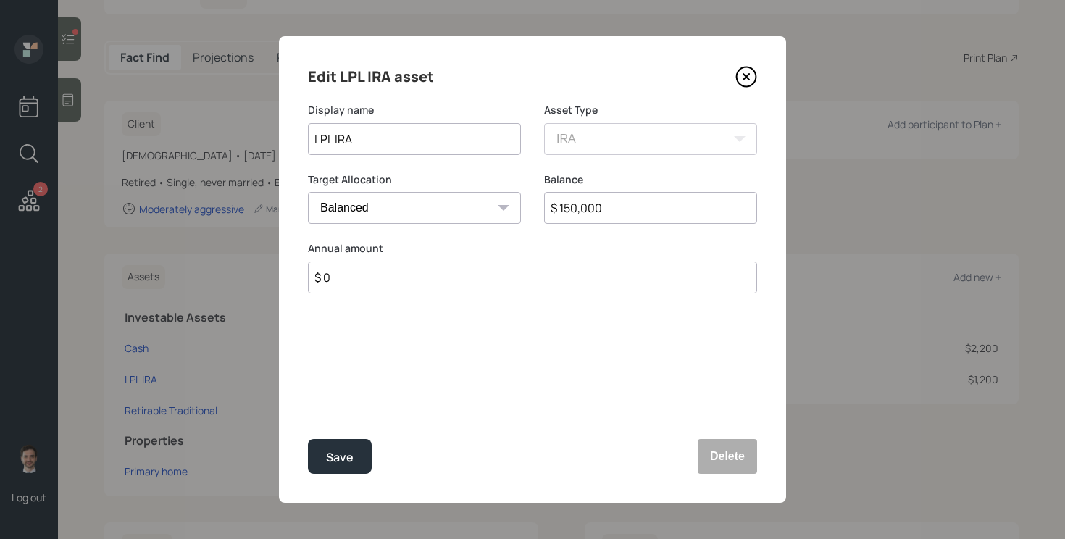 This screenshot has width=1065, height=539. Describe the element at coordinates (651, 110) in the screenshot. I see `label: Asset Type` at that location.